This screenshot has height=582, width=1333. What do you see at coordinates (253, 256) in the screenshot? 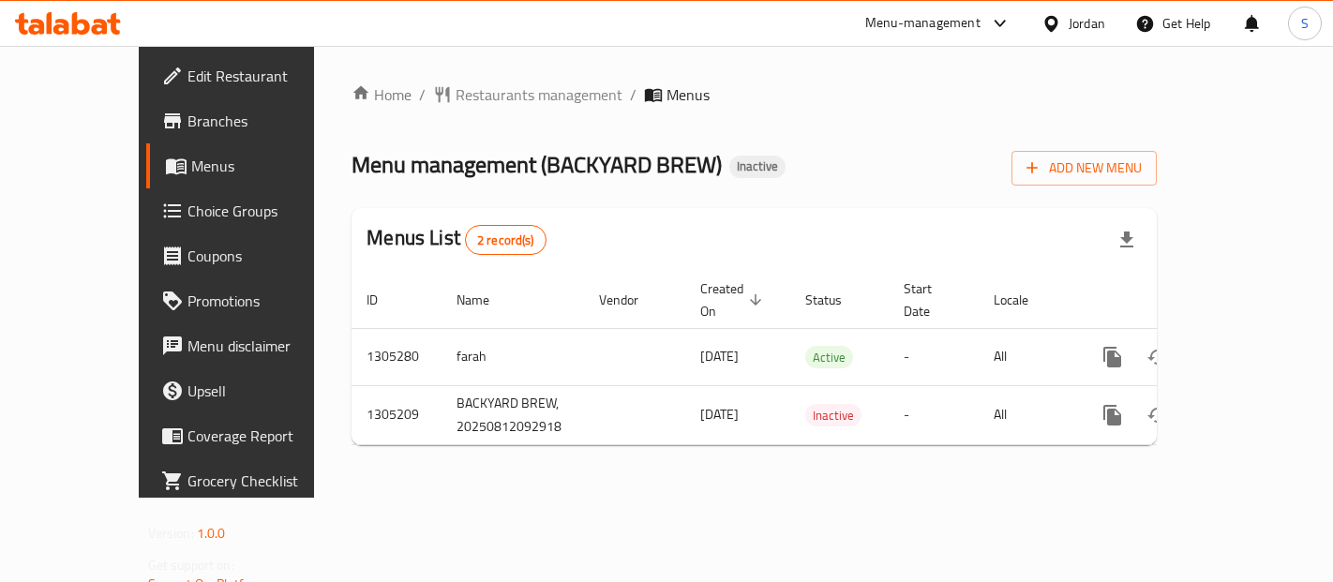
I see `a: Coupons` at bounding box center [253, 256].